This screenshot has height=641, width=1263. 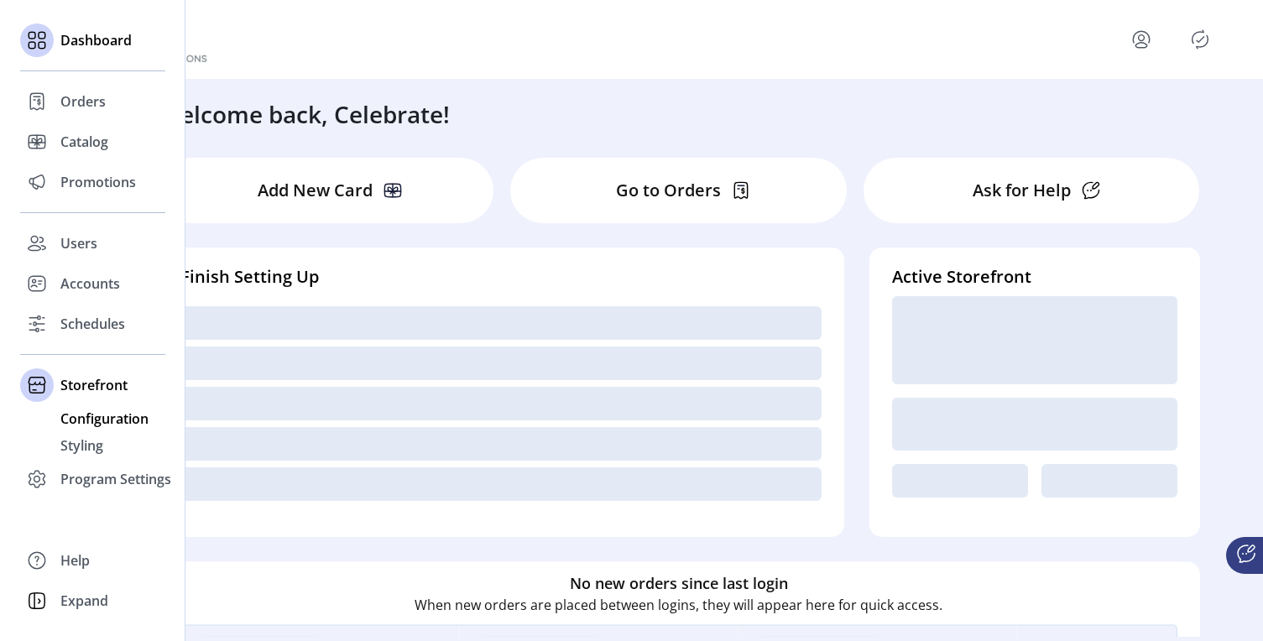 What do you see at coordinates (315, 191) in the screenshot?
I see `p: Add New Card` at bounding box center [315, 191].